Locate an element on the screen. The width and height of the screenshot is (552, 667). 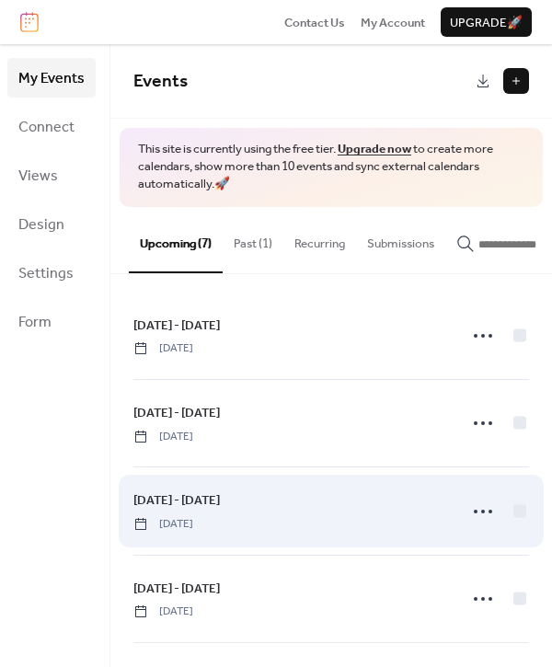
span: My Account is located at coordinates (393, 23).